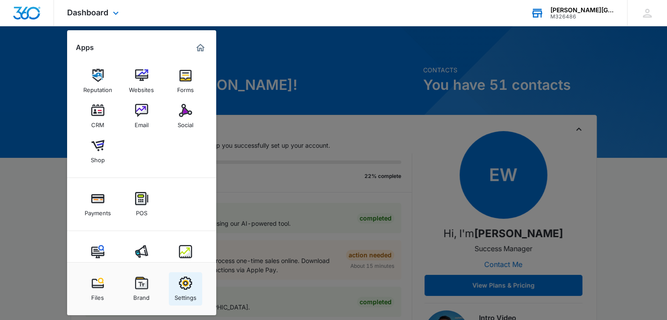 Image resolution: width=667 pixels, height=320 pixels. What do you see at coordinates (186, 258) in the screenshot?
I see `a: Intelligence` at bounding box center [186, 258].